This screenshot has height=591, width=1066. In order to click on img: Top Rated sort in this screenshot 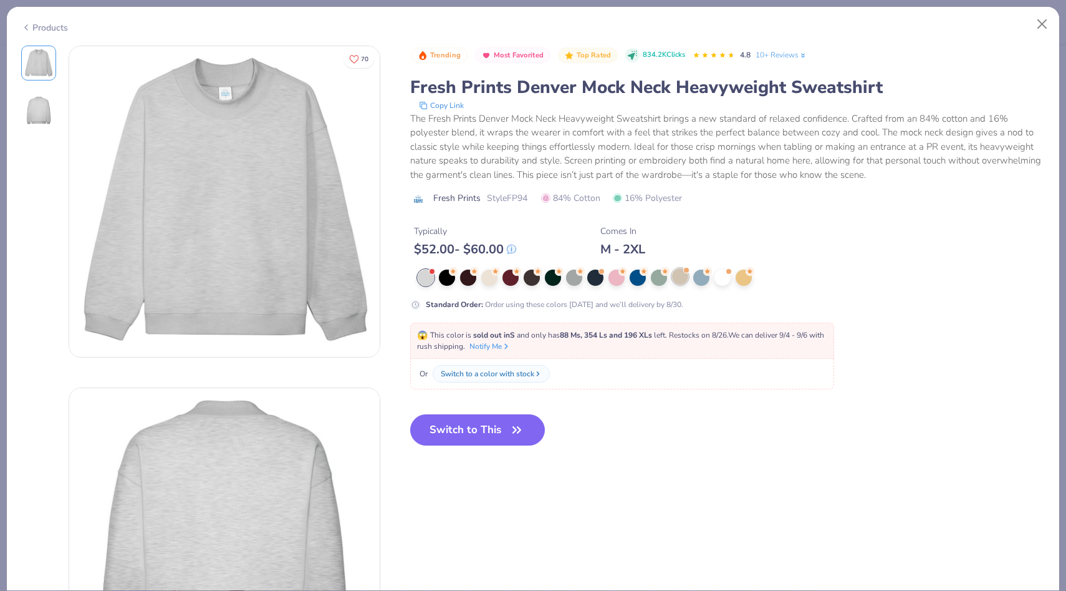, I will do `click(569, 55)`.